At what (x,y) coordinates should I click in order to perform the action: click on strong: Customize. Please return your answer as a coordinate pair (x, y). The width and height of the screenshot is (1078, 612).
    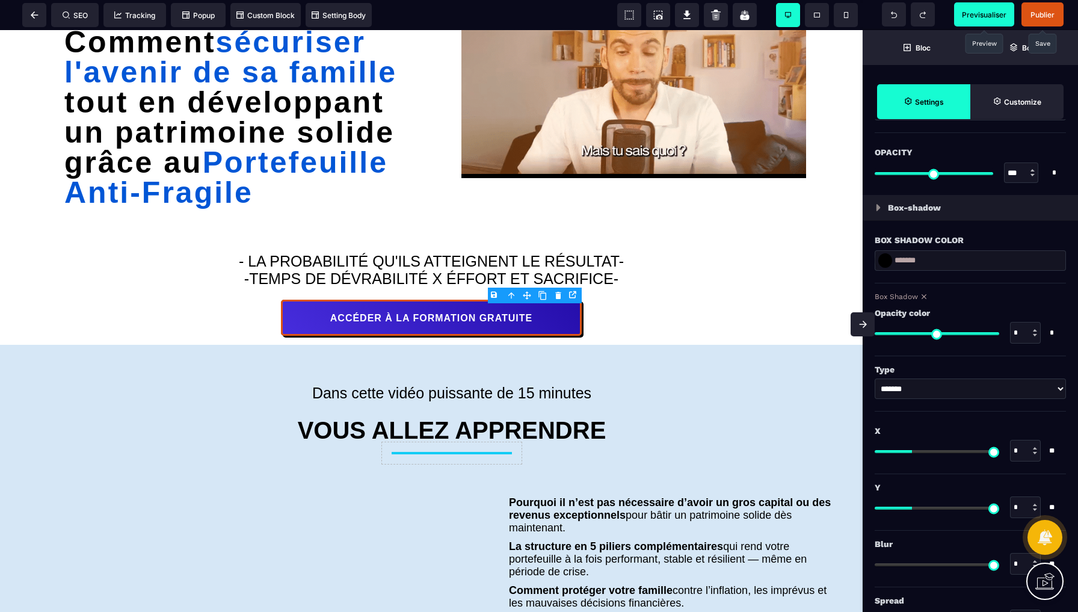
    Looking at the image, I should click on (1022, 102).